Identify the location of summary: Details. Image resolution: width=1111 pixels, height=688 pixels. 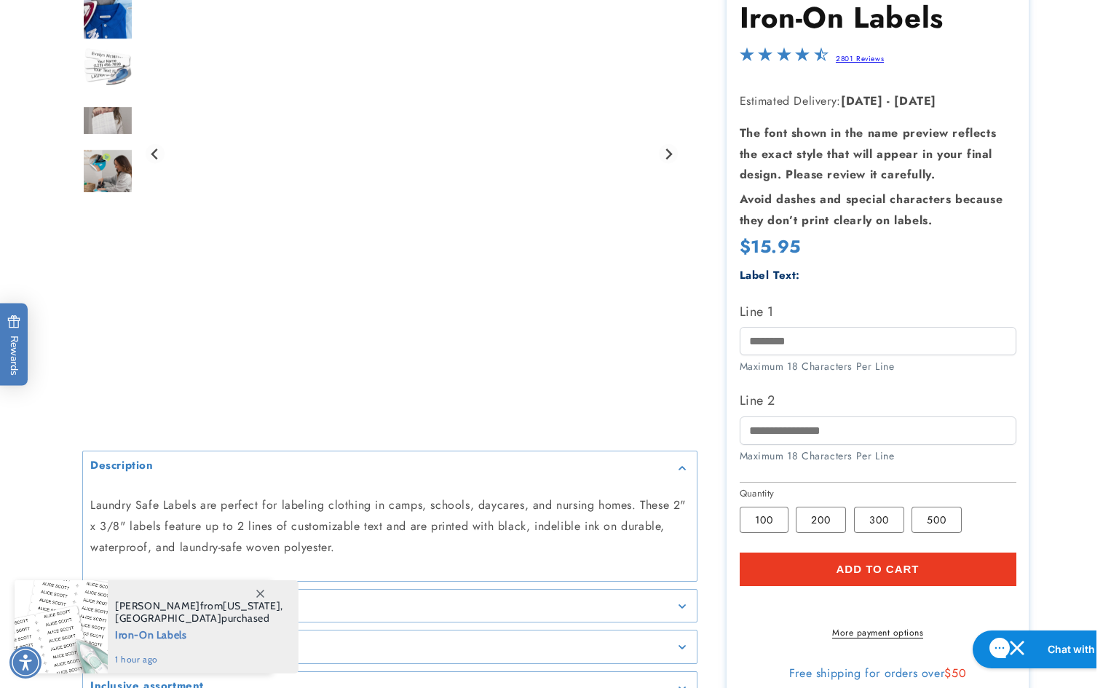
(390, 647).